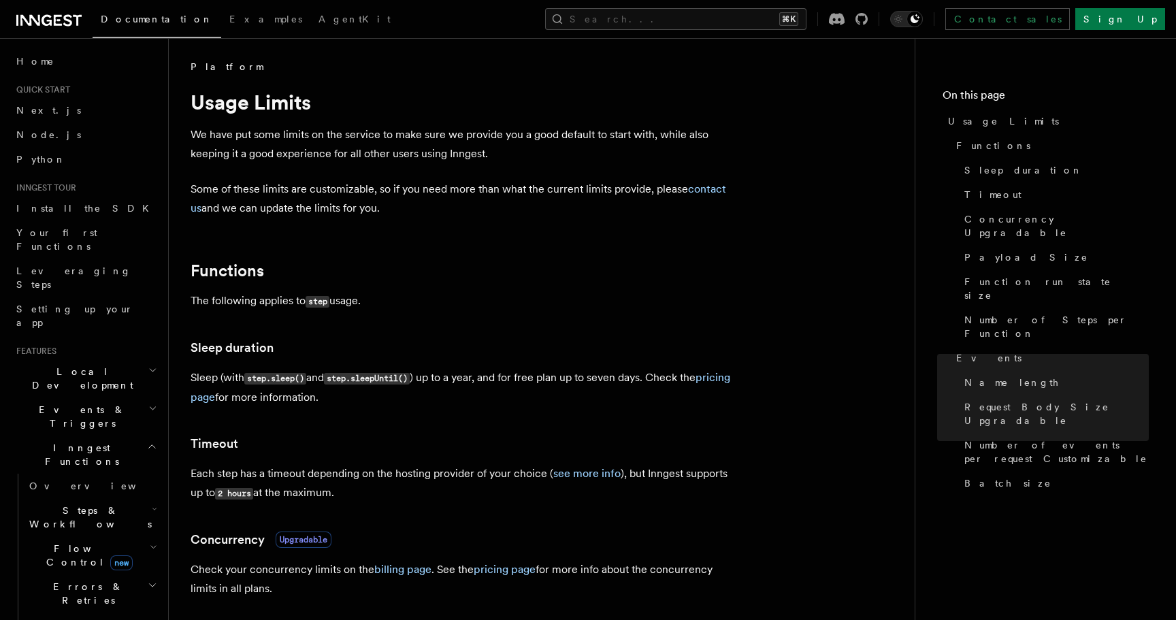 The height and width of the screenshot is (620, 1176). Describe the element at coordinates (1056, 327) in the screenshot. I see `span: Number of Steps per Function` at that location.